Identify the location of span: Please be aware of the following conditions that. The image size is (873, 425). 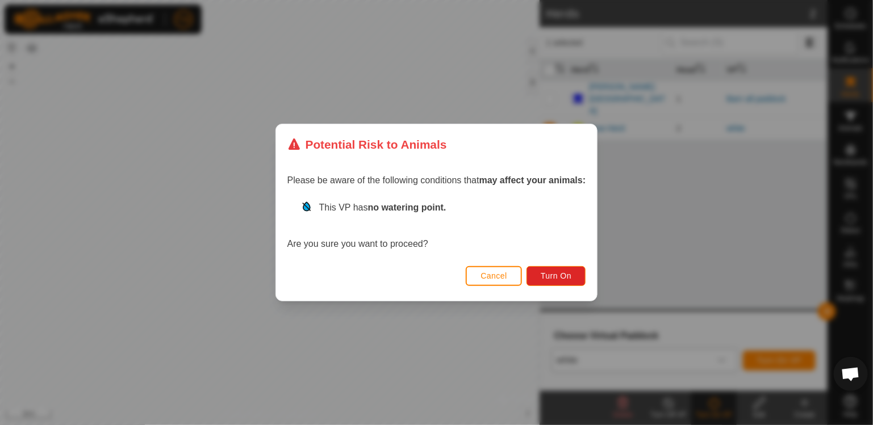
(437, 180).